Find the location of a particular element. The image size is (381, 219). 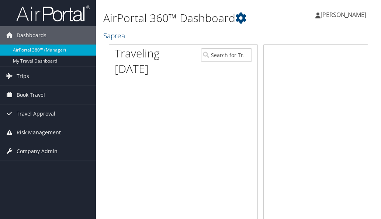

span: Book Travel is located at coordinates (31, 95).